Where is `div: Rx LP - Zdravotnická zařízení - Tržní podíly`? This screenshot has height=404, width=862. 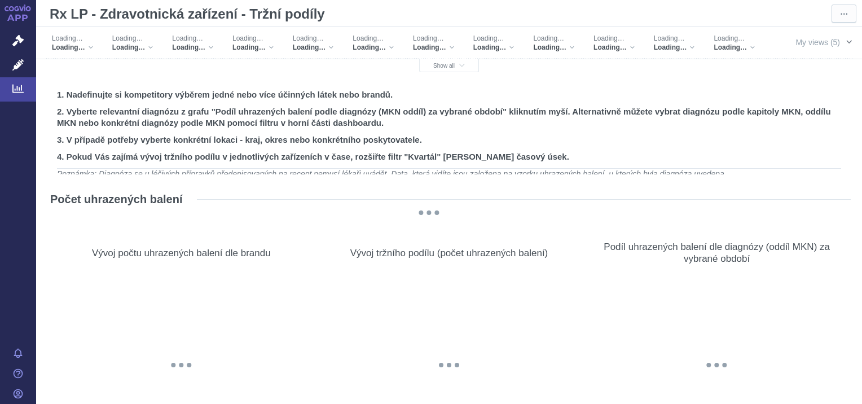
div: Rx LP - Zdravotnická zařízení - Tržní podíly is located at coordinates (188, 14).